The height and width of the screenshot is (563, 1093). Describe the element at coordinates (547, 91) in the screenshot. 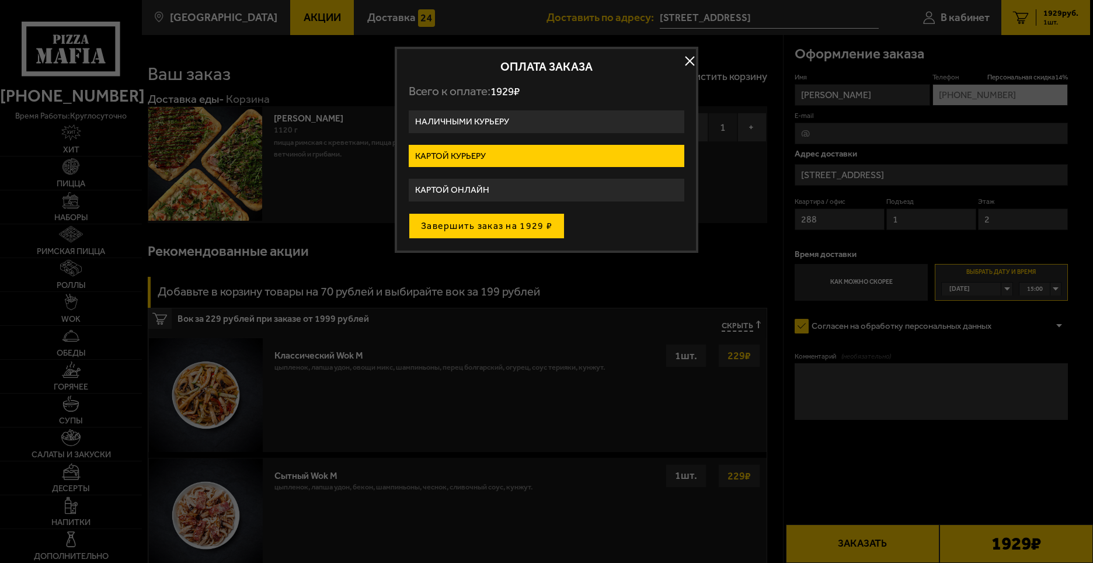

I see `p: Всего к оплате:` at that location.